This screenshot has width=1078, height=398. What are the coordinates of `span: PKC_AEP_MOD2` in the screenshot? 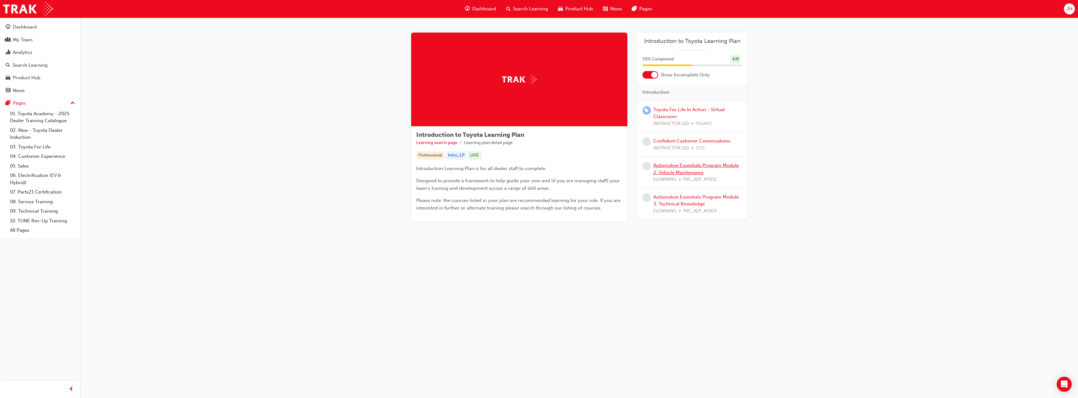 It's located at (699, 179).